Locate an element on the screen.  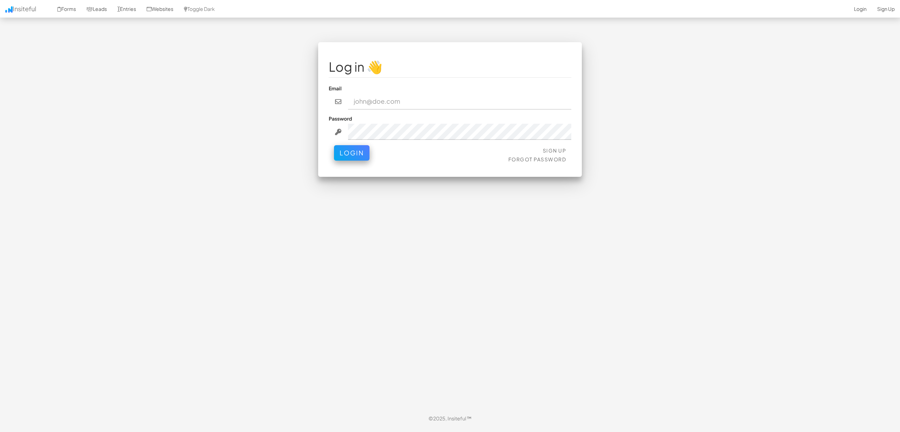
input: john@doe.com is located at coordinates (460, 102).